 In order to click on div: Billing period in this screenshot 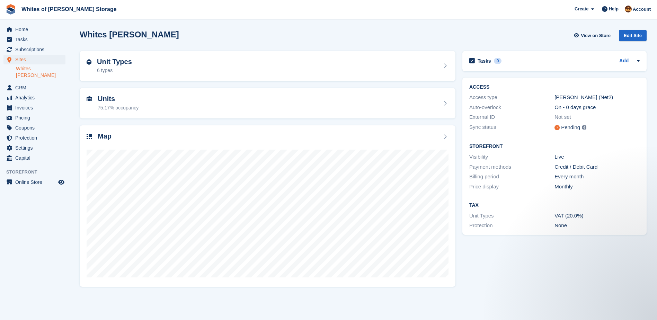, I will do `click(512, 177)`.